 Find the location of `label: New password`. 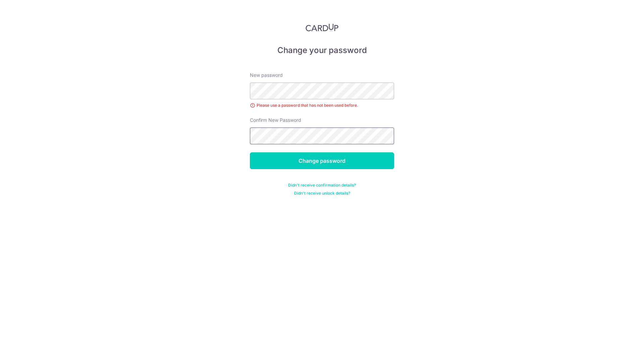

label: New password is located at coordinates (266, 75).